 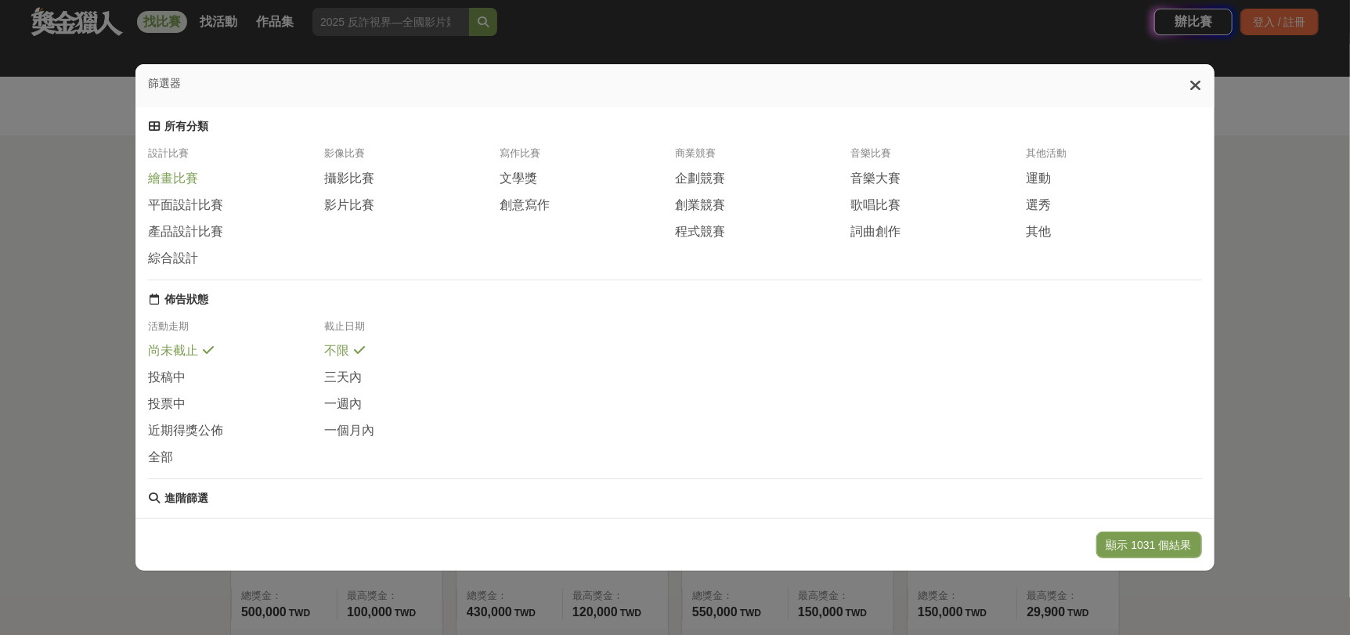 I want to click on div: 活動走期, so click(x=236, y=331).